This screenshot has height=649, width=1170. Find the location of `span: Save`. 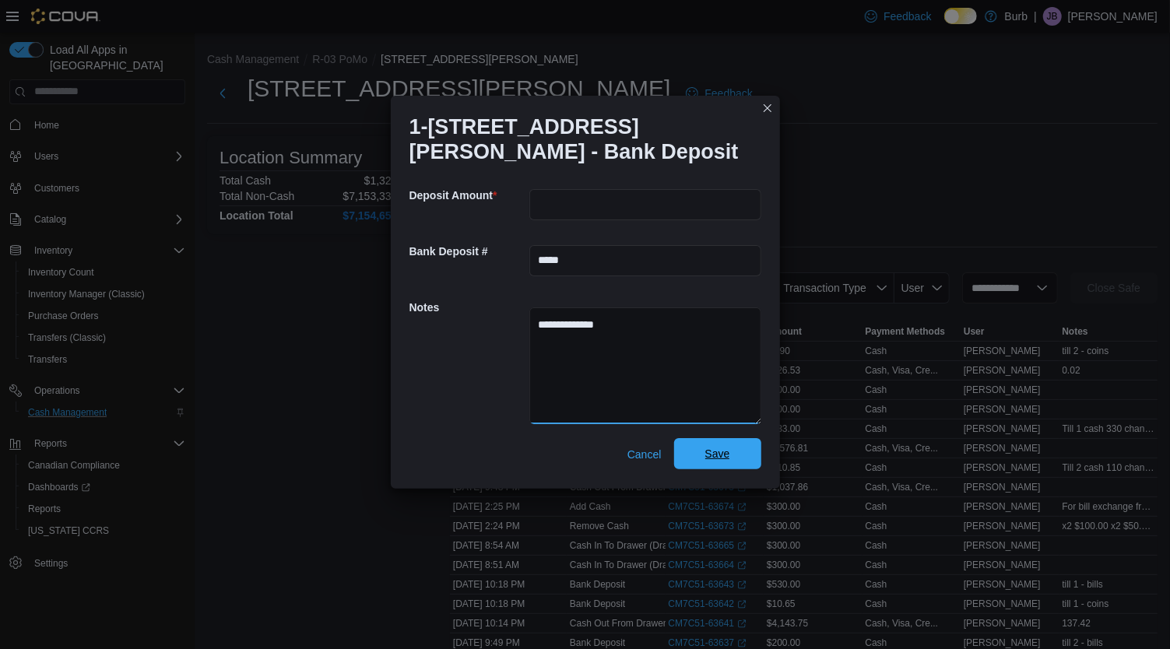

span: Save is located at coordinates (718, 454).